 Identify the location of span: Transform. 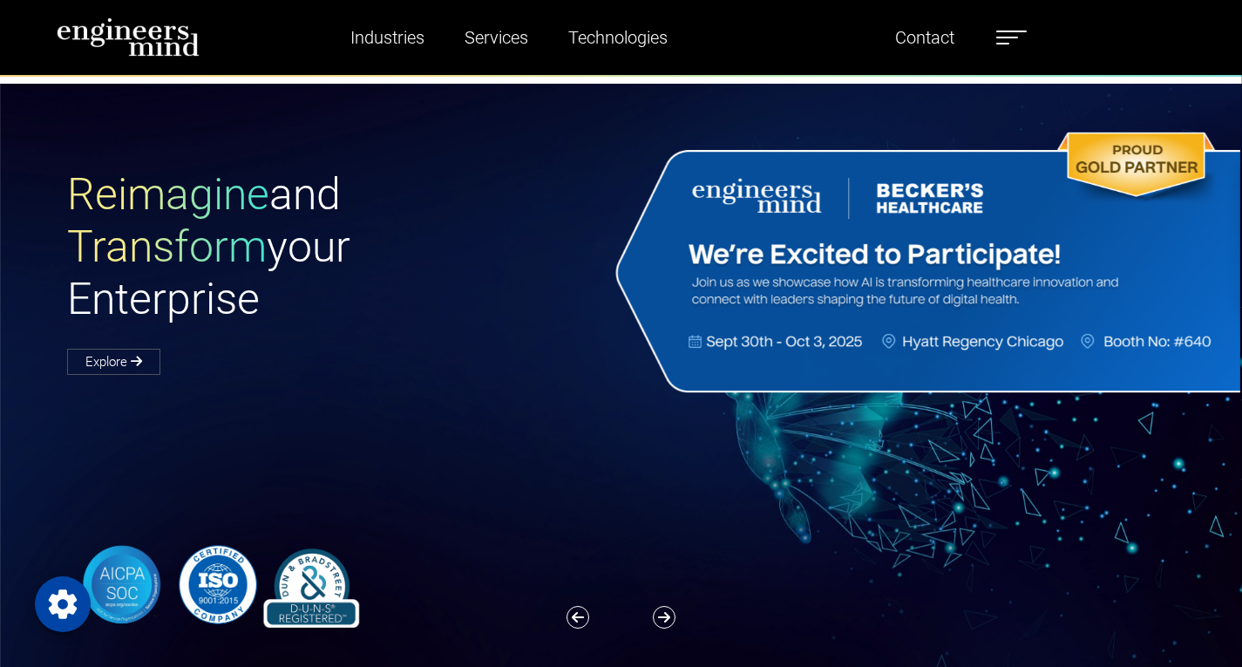
(166, 247).